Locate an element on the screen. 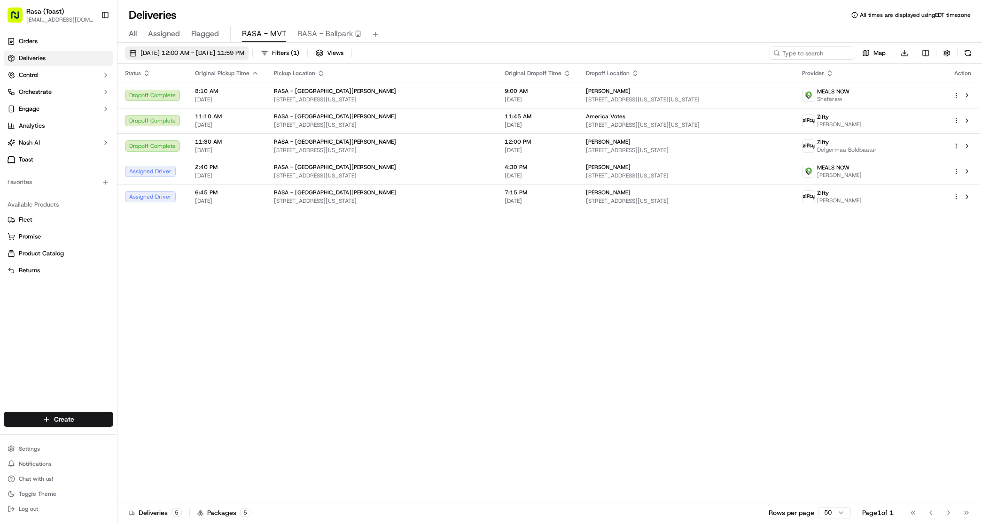 The width and height of the screenshot is (982, 523). span: Chat with us! is located at coordinates (36, 479).